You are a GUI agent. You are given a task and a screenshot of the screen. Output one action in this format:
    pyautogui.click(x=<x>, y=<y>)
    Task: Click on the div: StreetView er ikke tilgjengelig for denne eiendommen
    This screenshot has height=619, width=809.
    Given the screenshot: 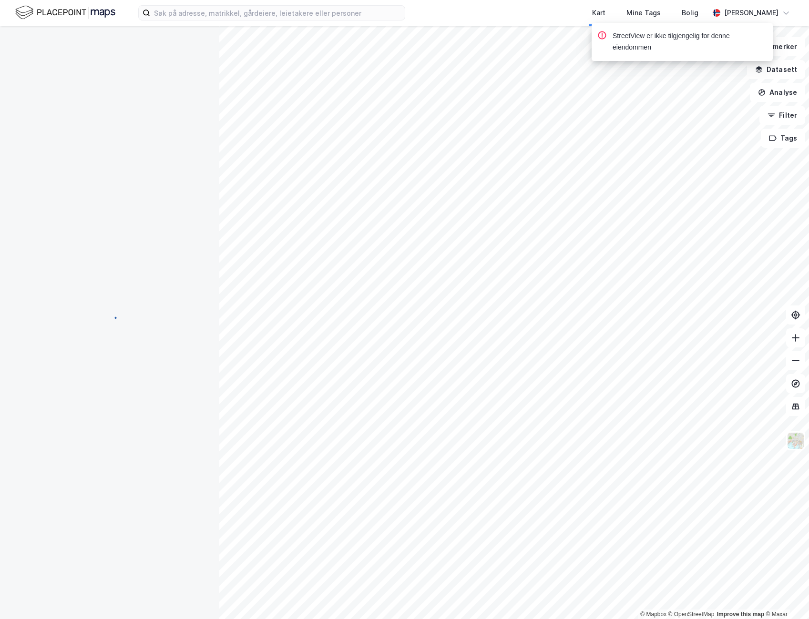 What is the action you would take?
    pyautogui.click(x=688, y=42)
    